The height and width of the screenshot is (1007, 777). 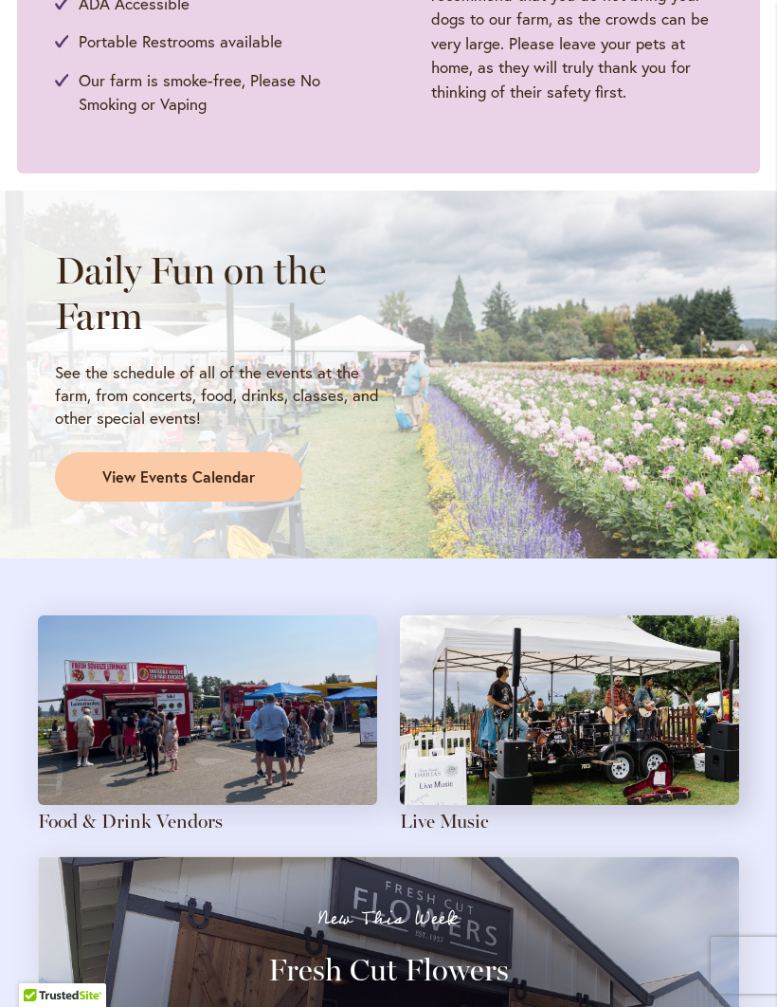 What do you see at coordinates (445, 821) in the screenshot?
I see `a: Live Music` at bounding box center [445, 821].